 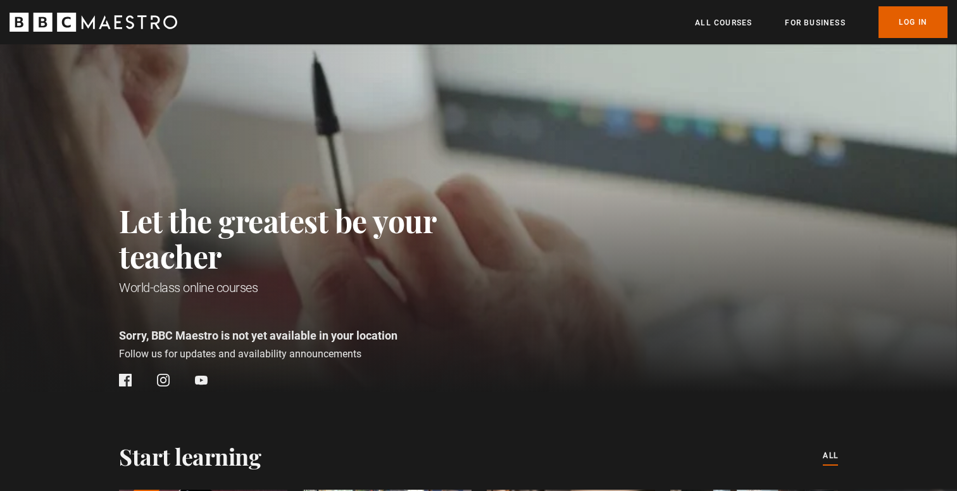 I want to click on p: Sorry, BBC Maestro is not yet available in your location, so click(x=306, y=335).